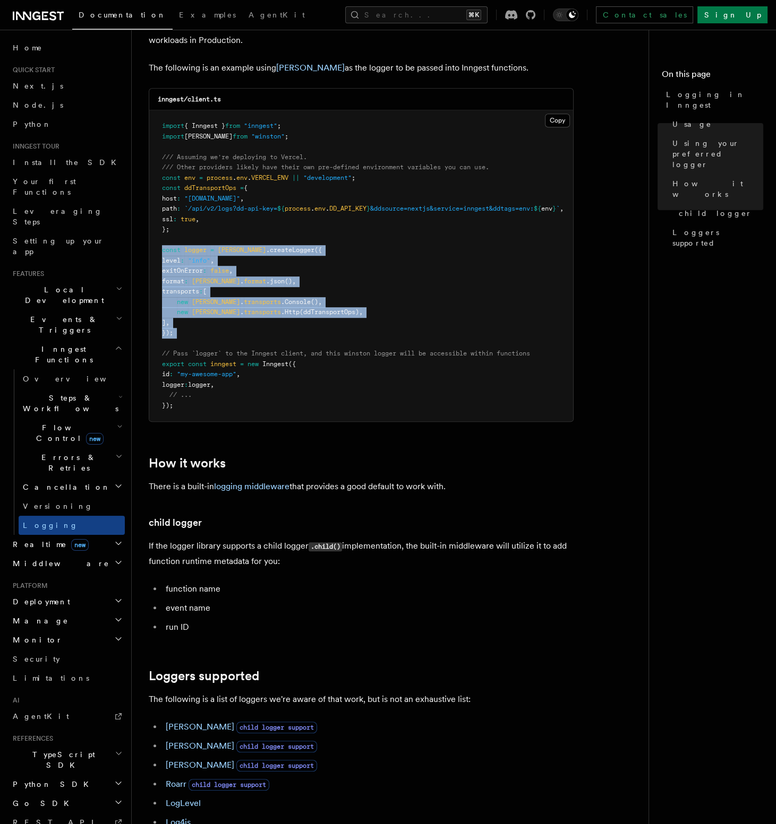  Describe the element at coordinates (255, 281) in the screenshot. I see `span: format` at that location.